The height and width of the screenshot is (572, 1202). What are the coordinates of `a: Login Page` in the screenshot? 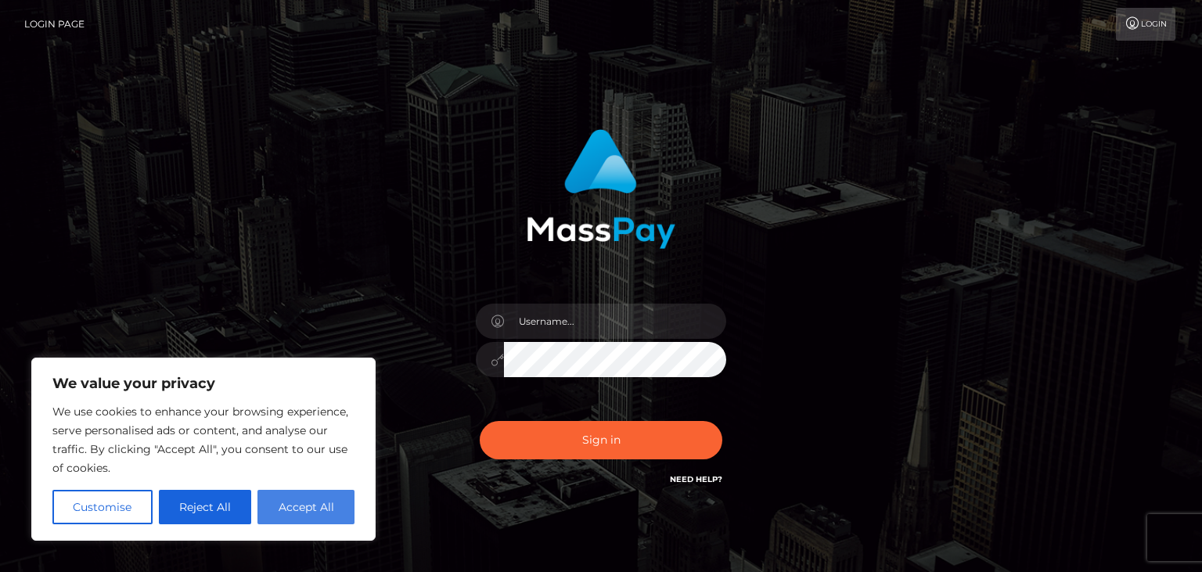 It's located at (54, 24).